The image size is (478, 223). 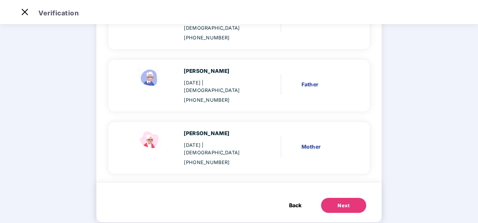 What do you see at coordinates (324, 147) in the screenshot?
I see `div: Mother` at bounding box center [324, 147].